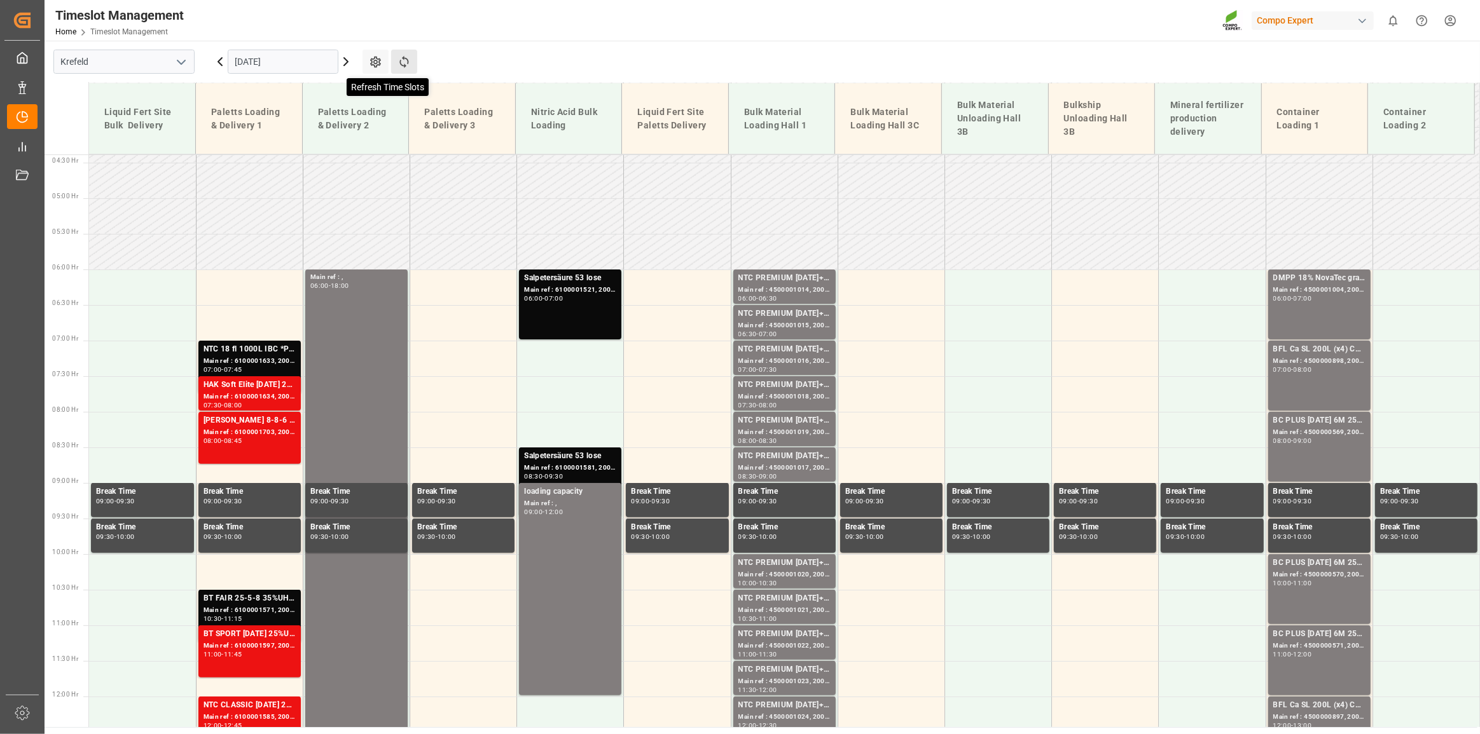  Describe the element at coordinates (747, 405) in the screenshot. I see `div: 07:30` at that location.